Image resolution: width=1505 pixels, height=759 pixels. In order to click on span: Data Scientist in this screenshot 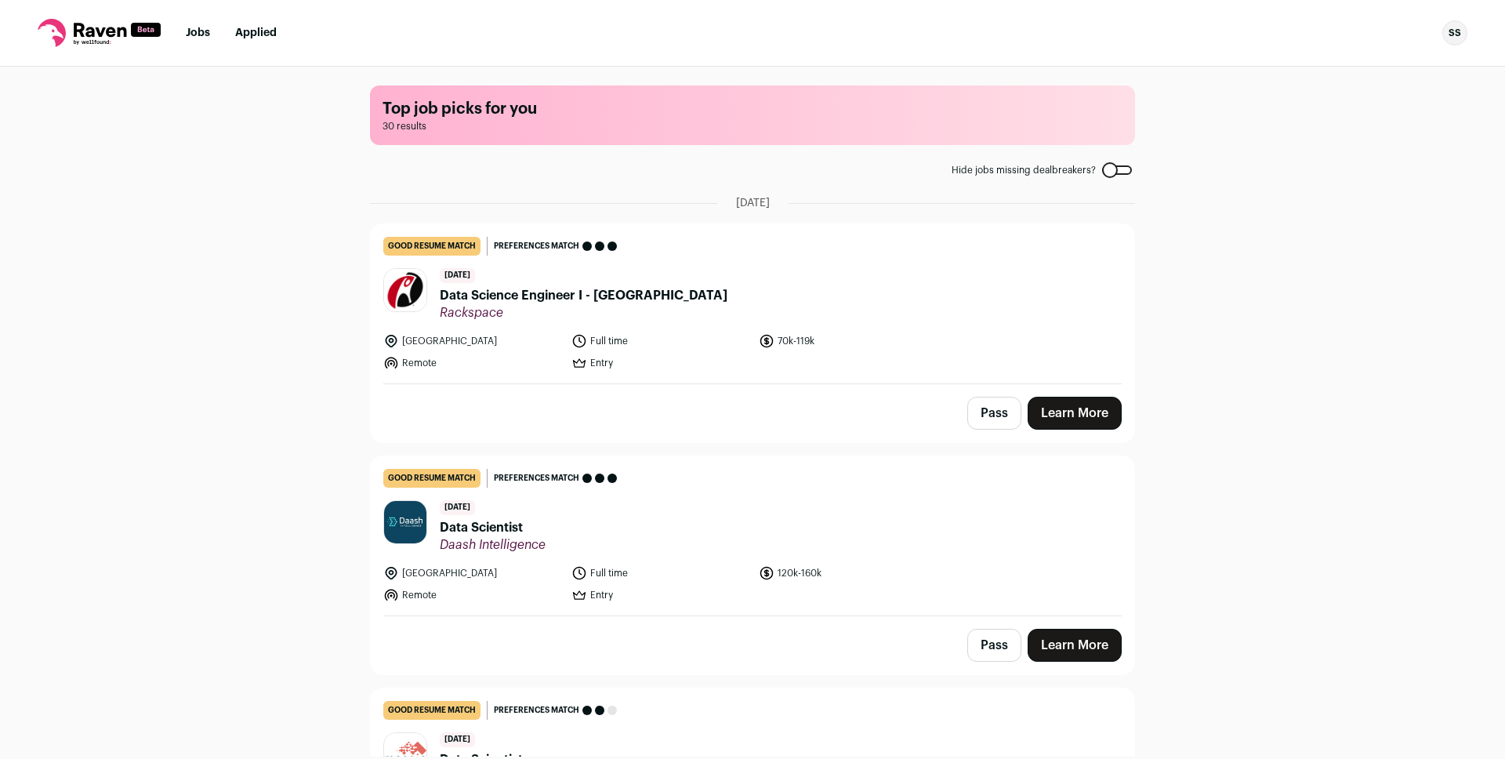, I will do `click(492, 527)`.